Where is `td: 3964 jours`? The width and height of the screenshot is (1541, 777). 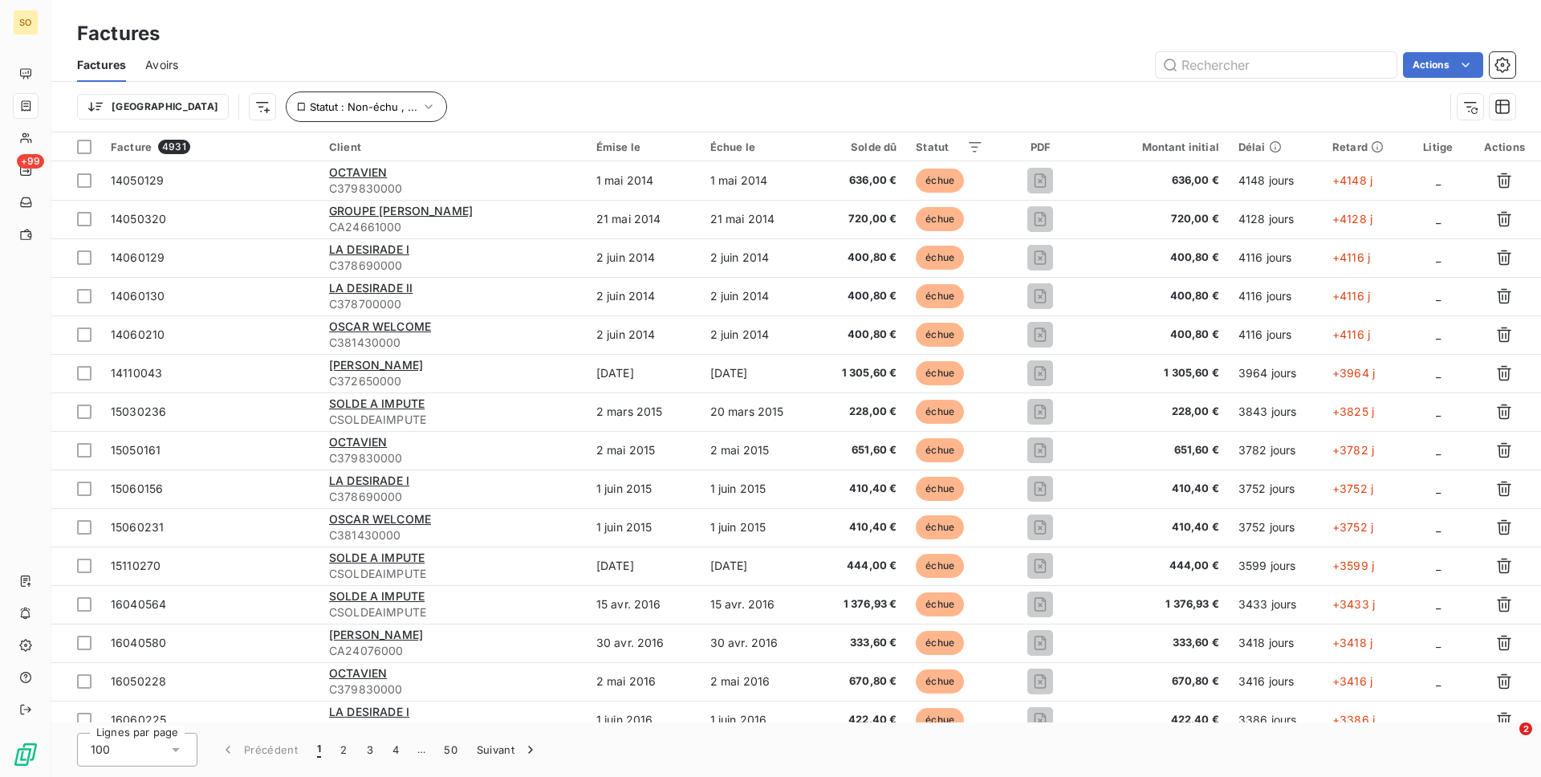 td: 3964 jours is located at coordinates (1275, 373).